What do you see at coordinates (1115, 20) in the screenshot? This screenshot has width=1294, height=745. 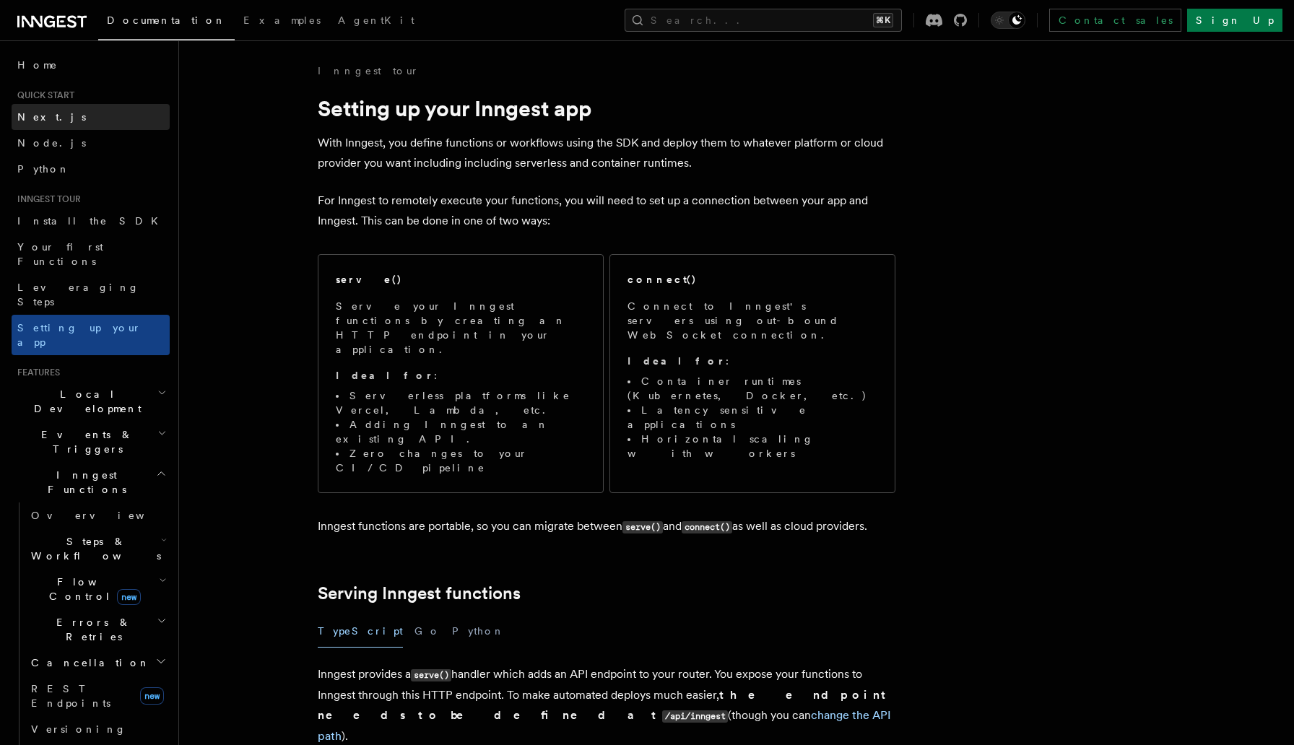 I see `a: Contact sales` at bounding box center [1115, 20].